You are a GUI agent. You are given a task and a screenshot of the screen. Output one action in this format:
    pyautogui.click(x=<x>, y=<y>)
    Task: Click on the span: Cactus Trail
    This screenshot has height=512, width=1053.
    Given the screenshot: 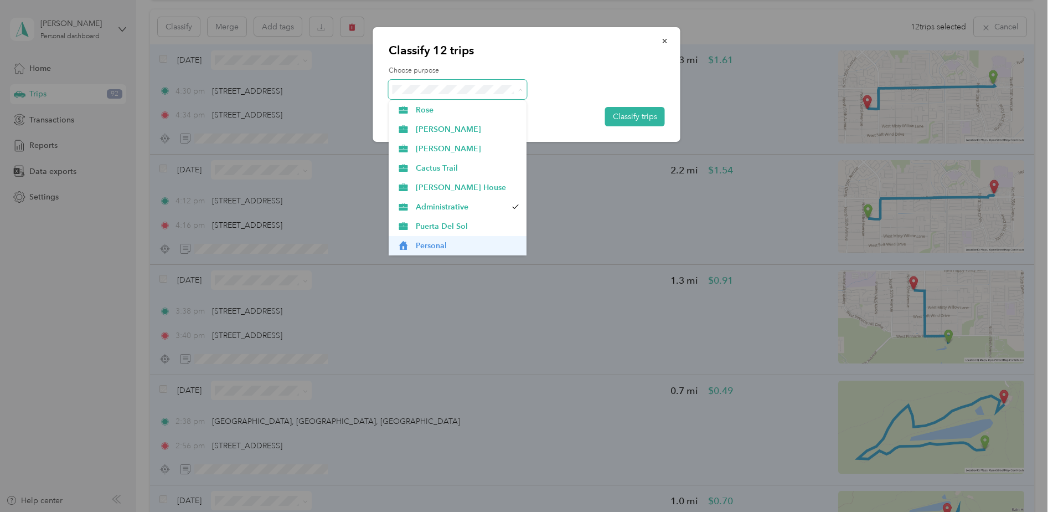 What is the action you would take?
    pyautogui.click(x=467, y=168)
    